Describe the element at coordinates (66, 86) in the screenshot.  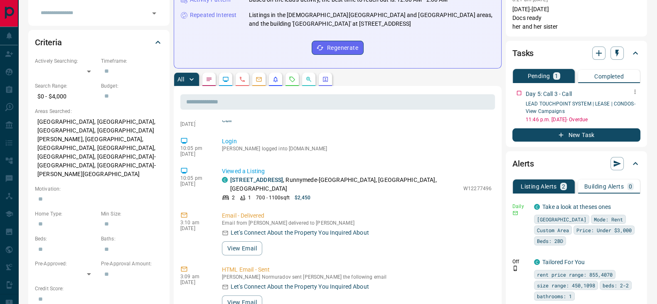
I see `p: Search Range:` at that location.